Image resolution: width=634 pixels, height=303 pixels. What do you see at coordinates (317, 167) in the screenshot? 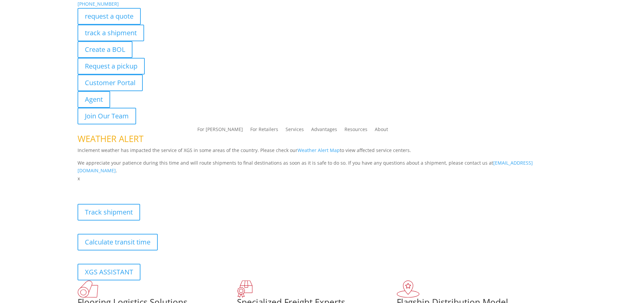
I see `p: We appreciate your patience during this time and will route shipments to final destinations as so...` at bounding box center [317, 167].